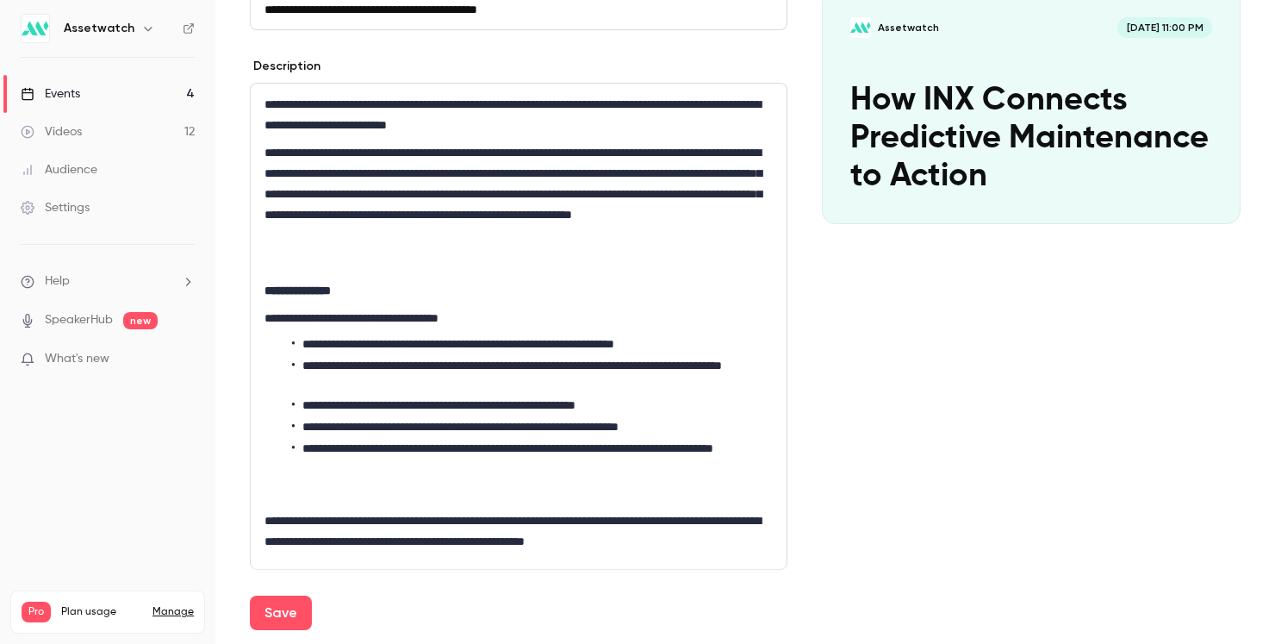 The image size is (1275, 644). What do you see at coordinates (108, 281) in the screenshot?
I see `li: help-dropdown-opener` at bounding box center [108, 281].